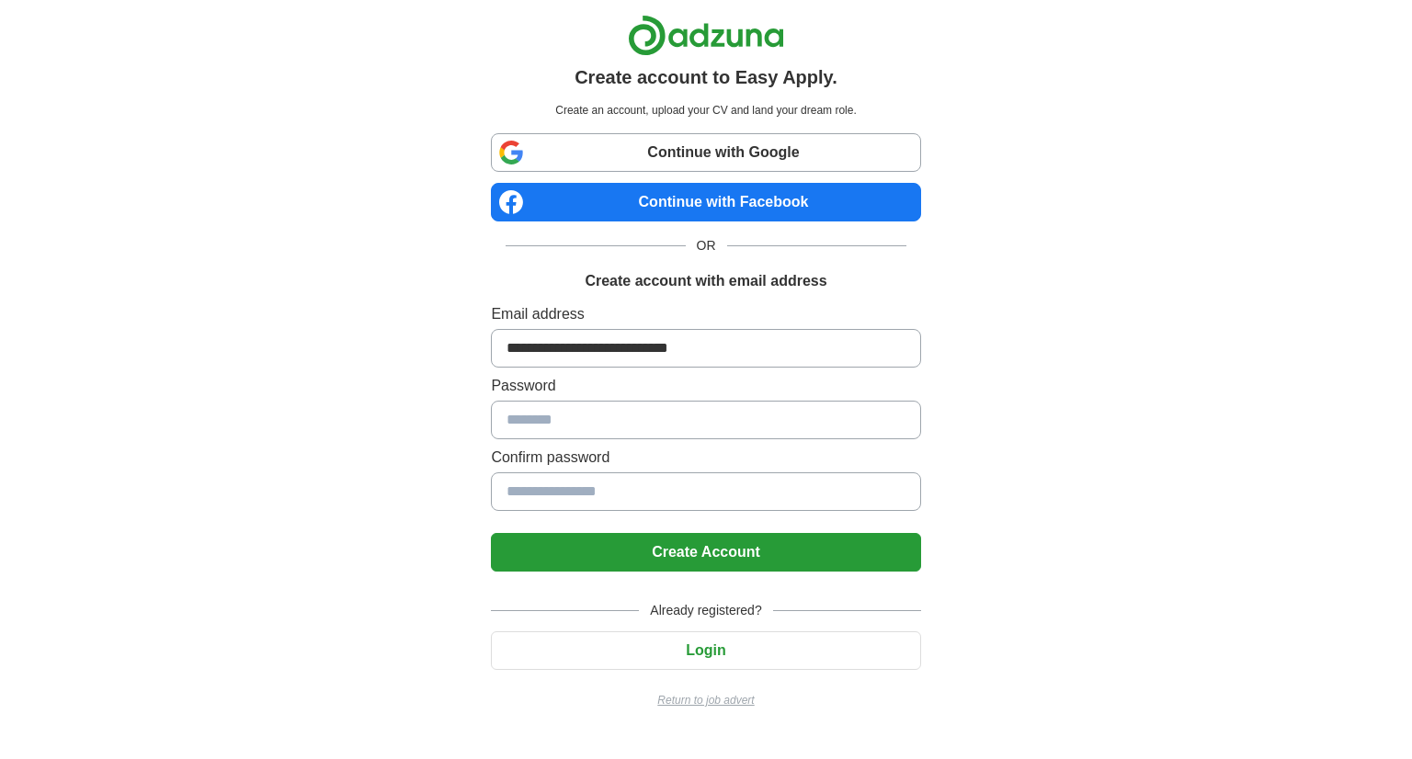 Image resolution: width=1412 pixels, height=759 pixels. Describe the element at coordinates (706, 77) in the screenshot. I see `h1: Create account to Easy Apply.` at that location.